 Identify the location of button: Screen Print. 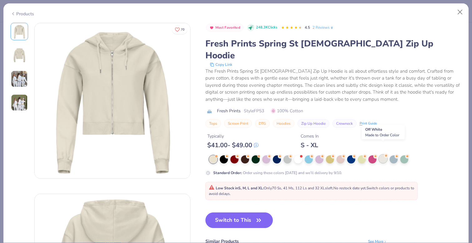
(238, 124).